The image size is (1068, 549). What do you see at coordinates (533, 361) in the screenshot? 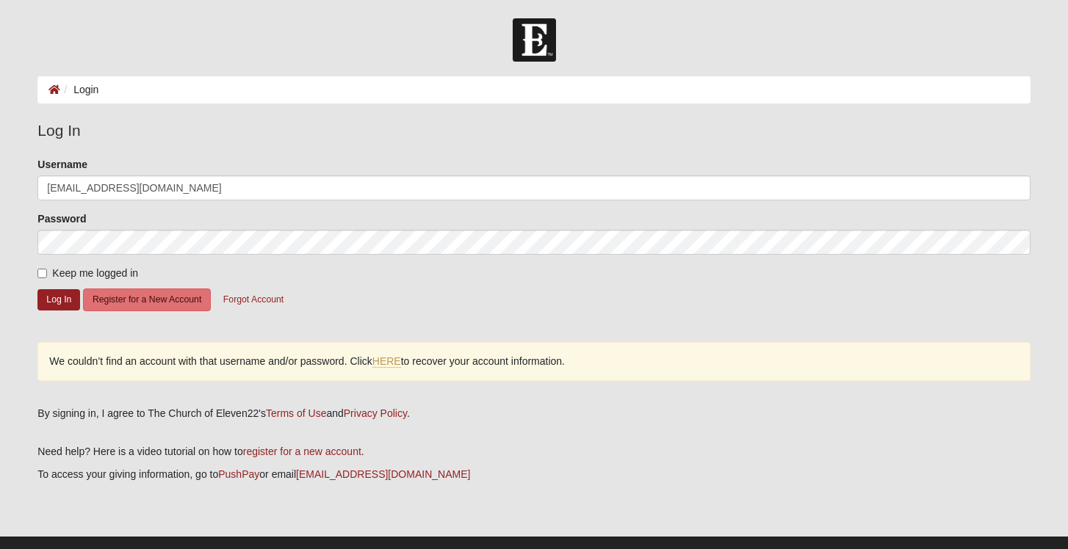
I see `div: We couldn’t find an account with that username and/or password. Click to recover your account inf...` at bounding box center [533, 361].